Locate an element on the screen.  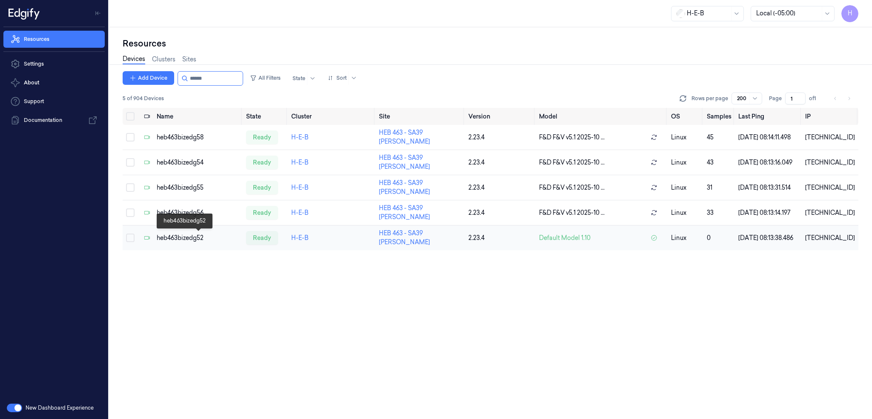
th: Name is located at coordinates (198, 116).